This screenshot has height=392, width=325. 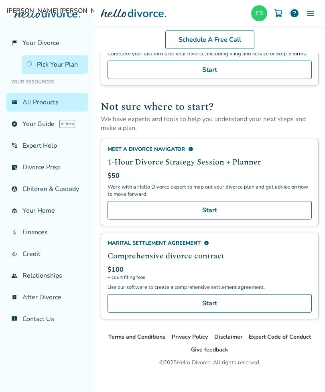 I want to click on span: AI beta, so click(x=67, y=124).